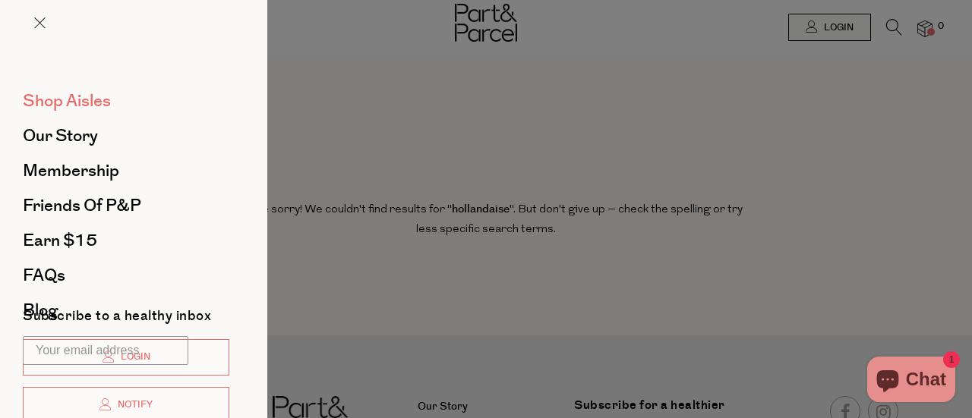 The image size is (972, 418). Describe the element at coordinates (126, 101) in the screenshot. I see `a: Shop Aisles` at that location.